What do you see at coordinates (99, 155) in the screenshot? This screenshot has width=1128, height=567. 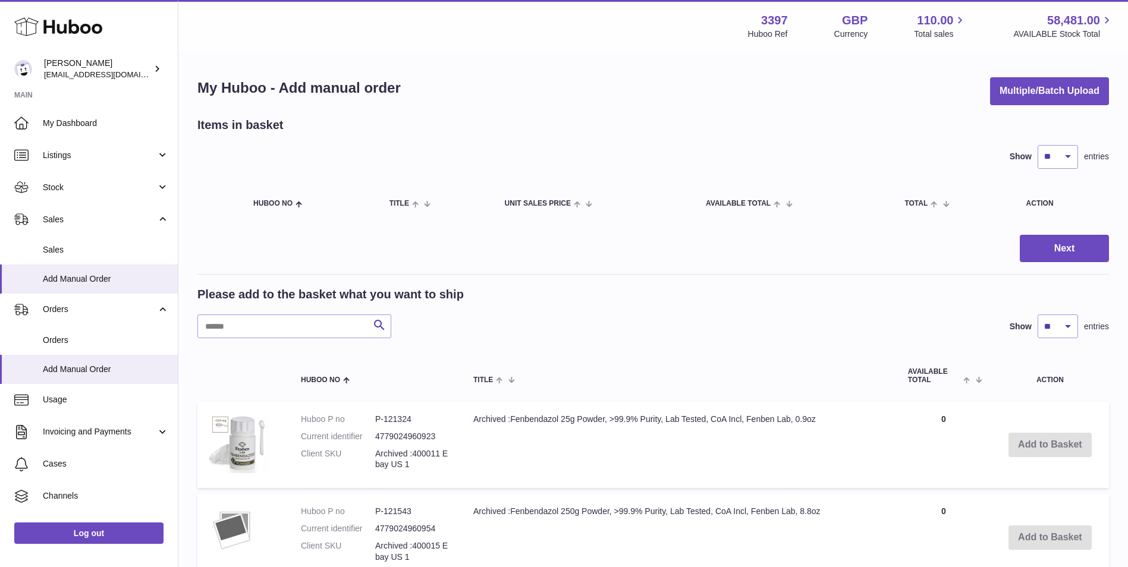 I see `span: Listings` at bounding box center [99, 155].